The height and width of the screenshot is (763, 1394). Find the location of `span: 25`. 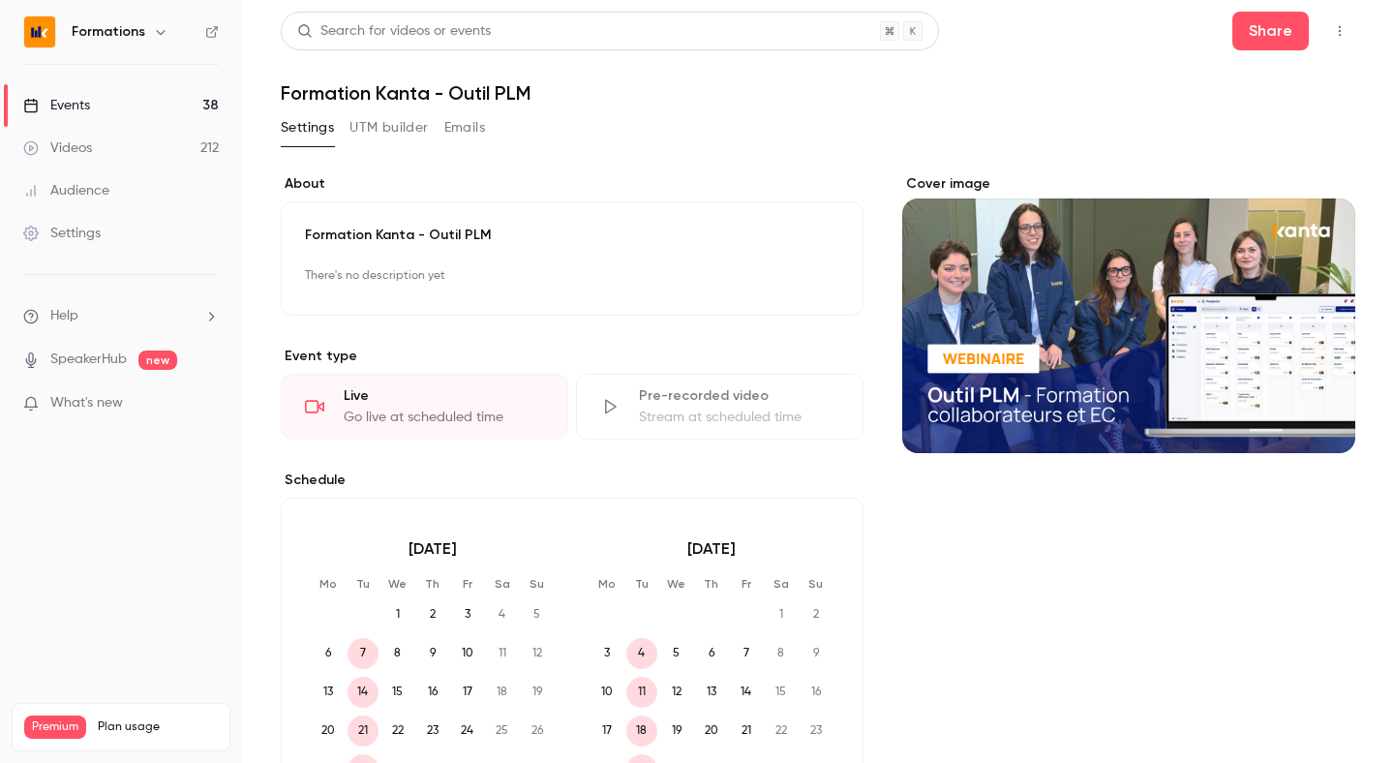

span: 25 is located at coordinates (502, 731).